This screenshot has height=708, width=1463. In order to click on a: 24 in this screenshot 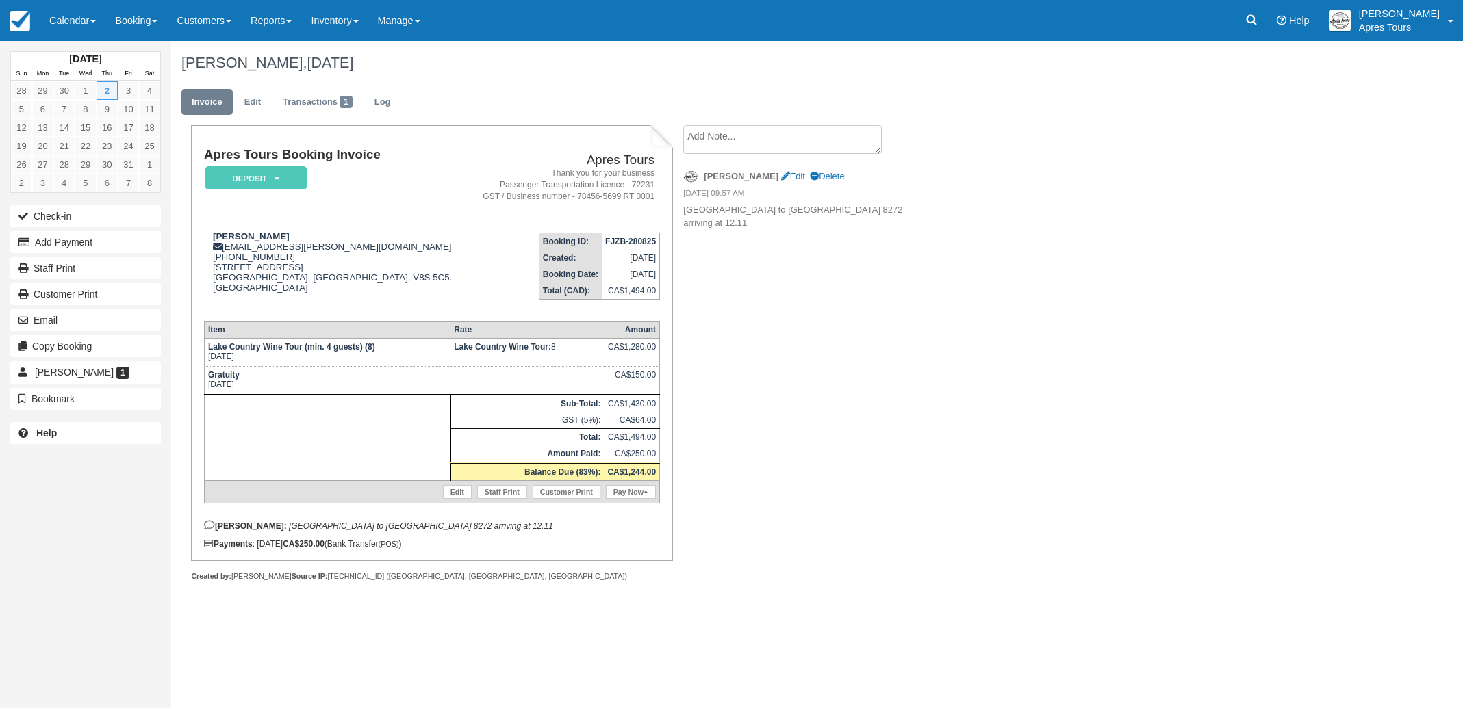, I will do `click(128, 146)`.